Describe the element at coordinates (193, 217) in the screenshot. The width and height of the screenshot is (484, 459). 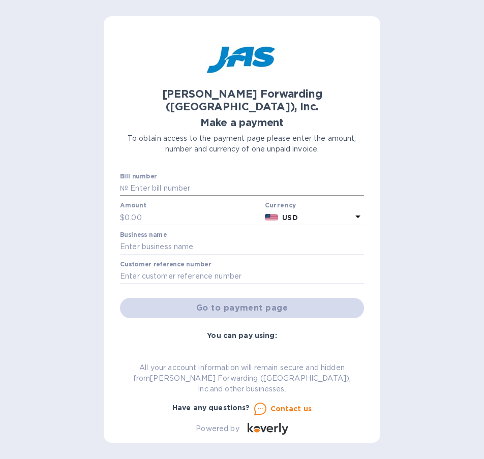
I see `input: 0.00` at that location.